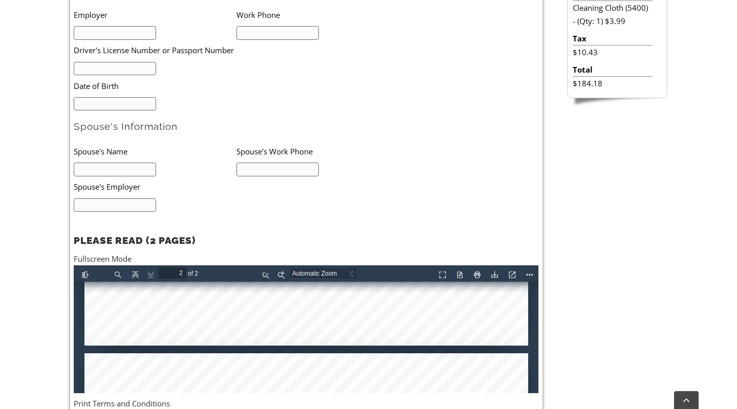 Image resolution: width=737 pixels, height=409 pixels. What do you see at coordinates (155, 14) in the screenshot?
I see `li: Employer` at bounding box center [155, 14].